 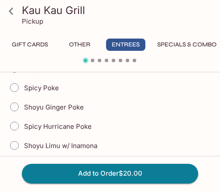 What do you see at coordinates (110, 173) in the screenshot?
I see `button: Add to Order$20.00` at bounding box center [110, 173].